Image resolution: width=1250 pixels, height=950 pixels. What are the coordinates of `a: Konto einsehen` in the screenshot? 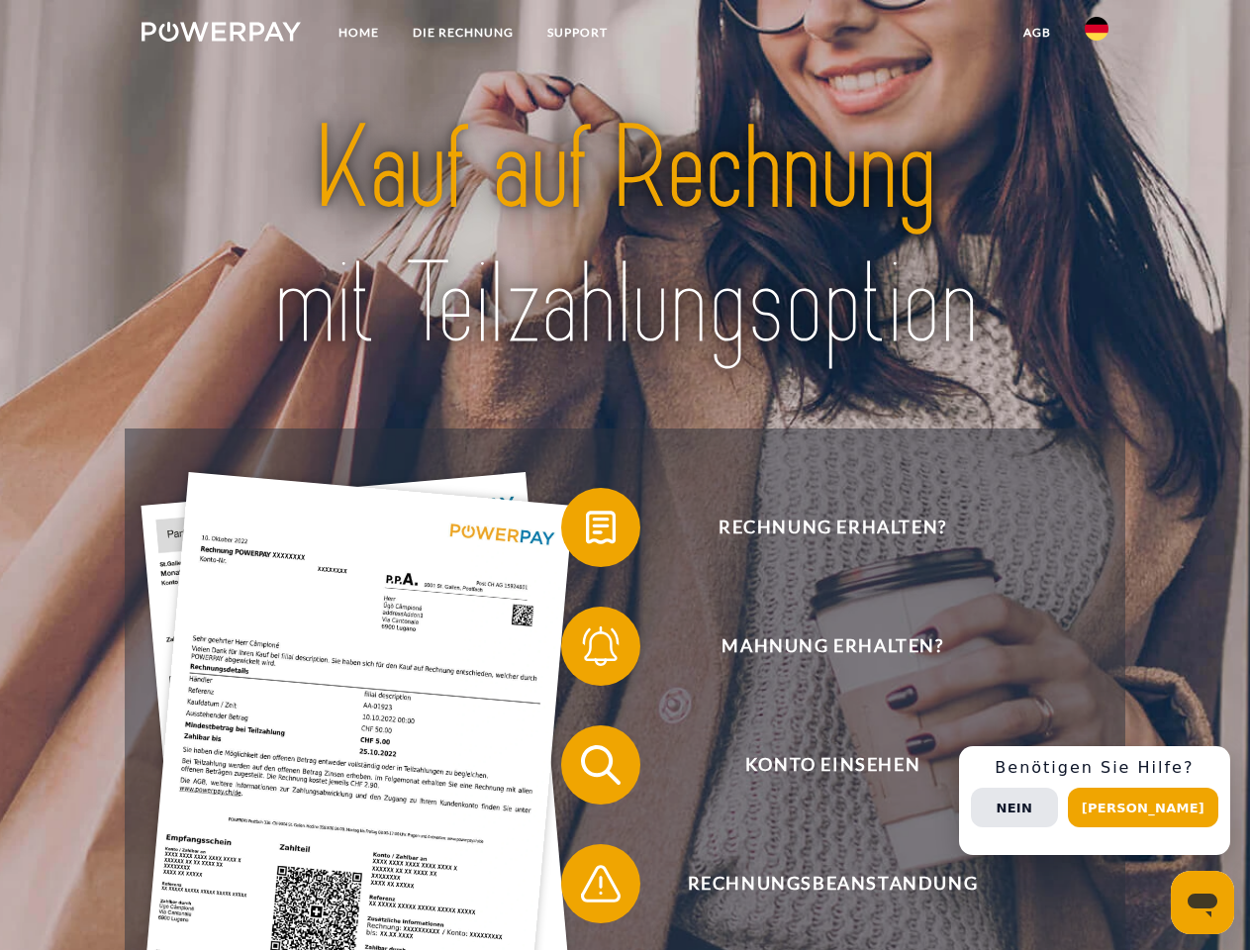 It's located at (818, 765).